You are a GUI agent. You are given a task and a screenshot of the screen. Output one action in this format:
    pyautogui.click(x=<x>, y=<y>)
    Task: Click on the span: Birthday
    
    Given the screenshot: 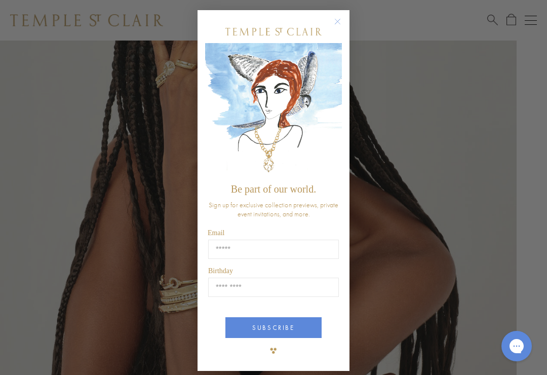 What is the action you would take?
    pyautogui.click(x=220, y=271)
    